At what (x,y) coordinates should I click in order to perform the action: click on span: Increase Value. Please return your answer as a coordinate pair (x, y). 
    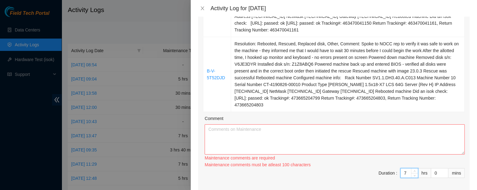
    Looking at the image, I should click on (414, 170).